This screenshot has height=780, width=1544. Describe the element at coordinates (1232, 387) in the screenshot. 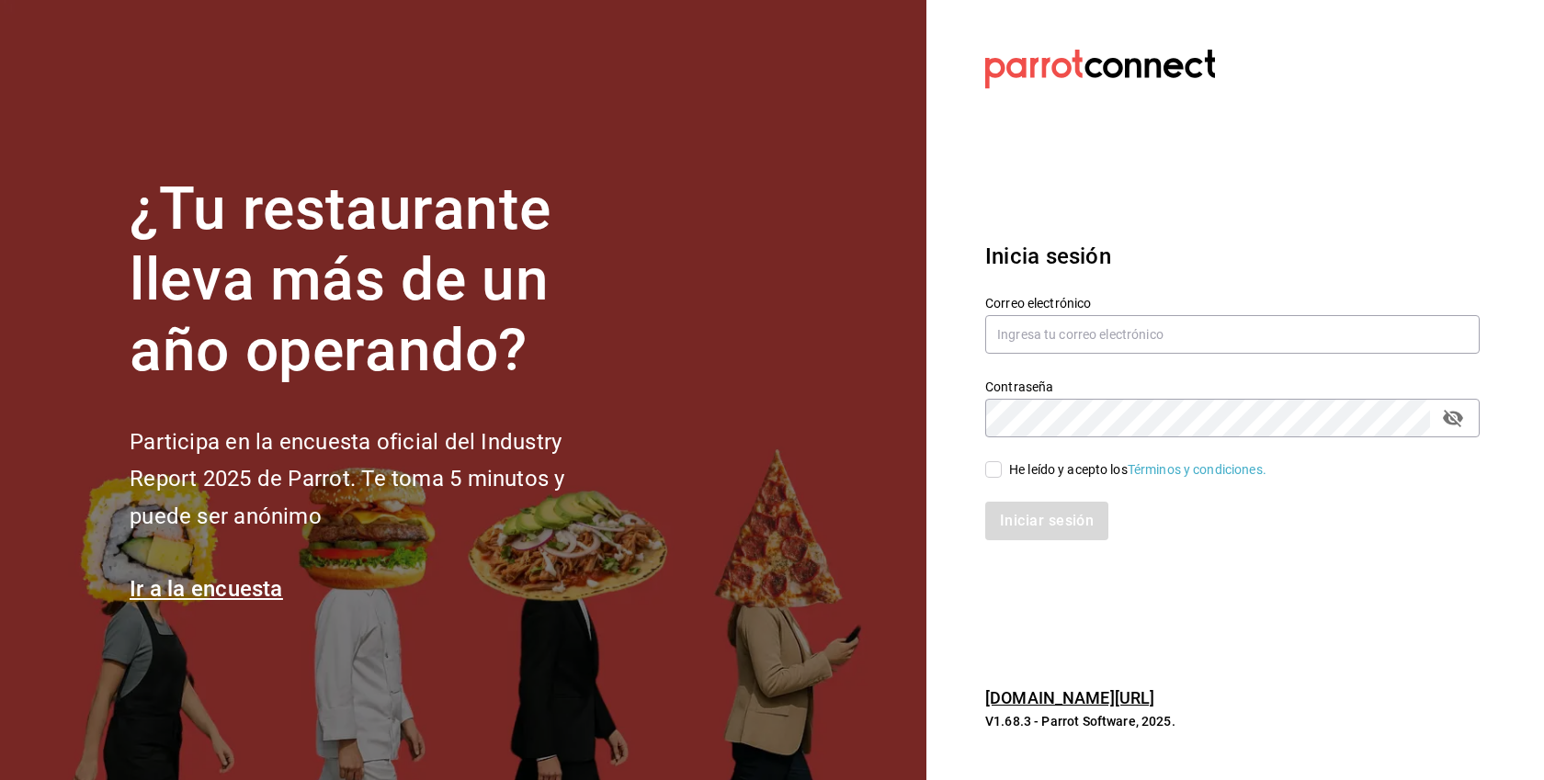

I see `label: Contraseña` at that location.